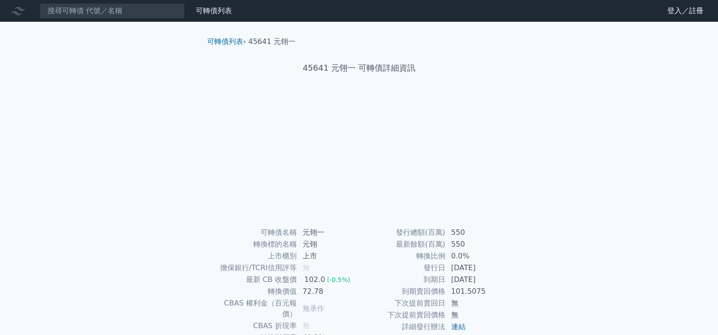  I want to click on td: 擔保銀行/TCRI信用評等, so click(254, 268).